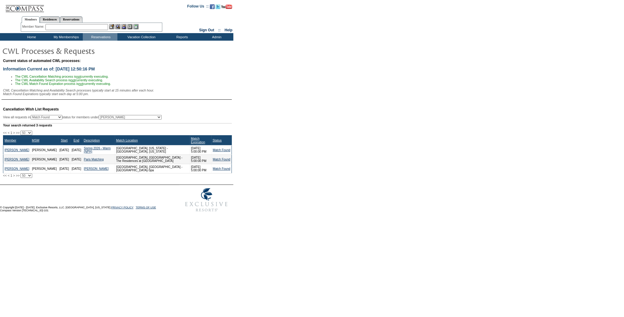  What do you see at coordinates (206, 200) in the screenshot?
I see `img: Exclusive Resorts` at bounding box center [206, 200].